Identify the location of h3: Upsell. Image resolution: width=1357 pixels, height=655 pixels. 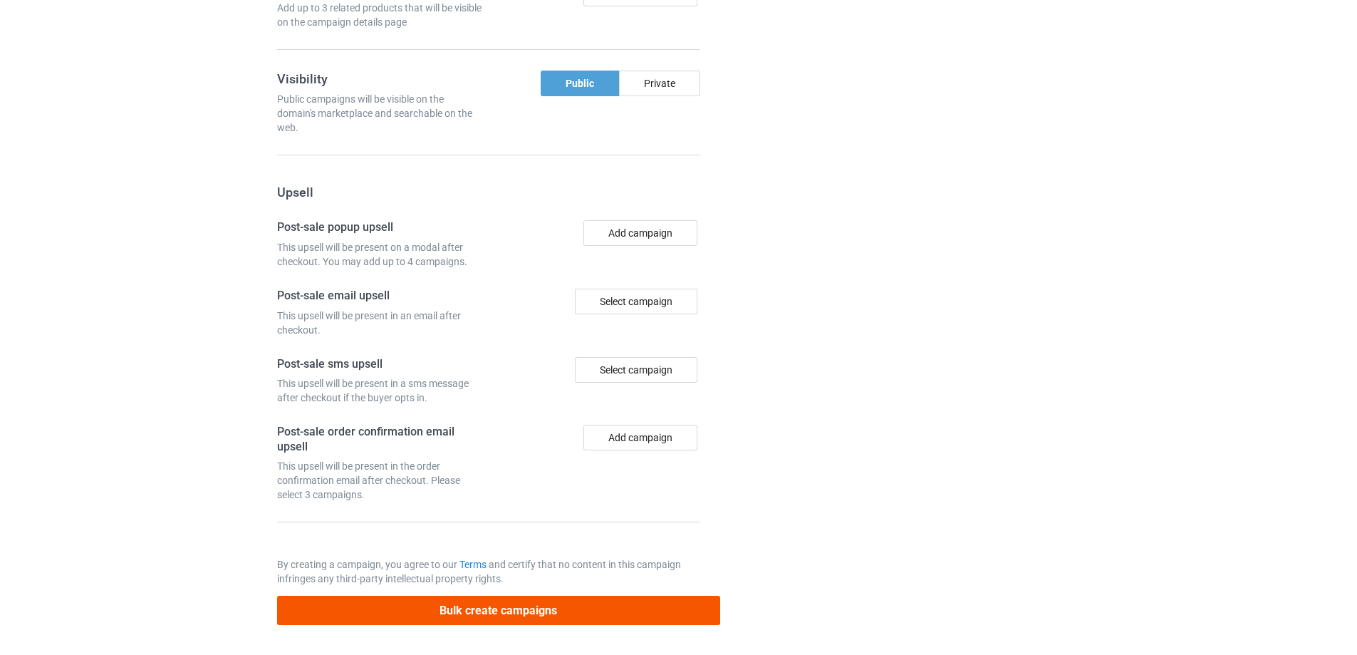
(489, 192).